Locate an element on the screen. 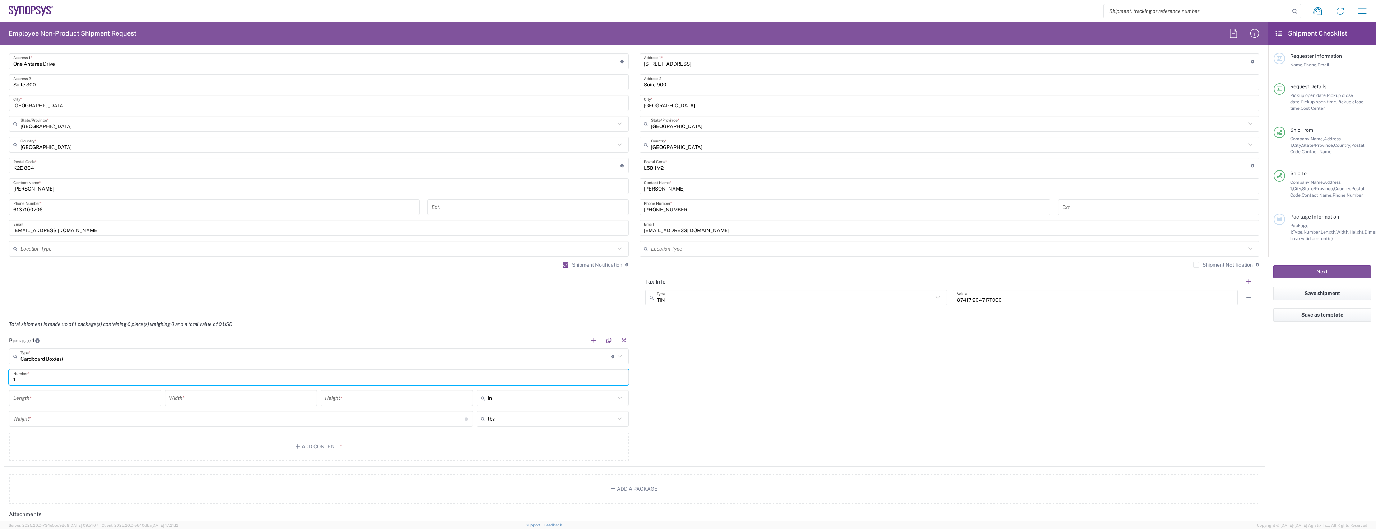 This screenshot has height=529, width=1376. span: Name, is located at coordinates (1296, 65).